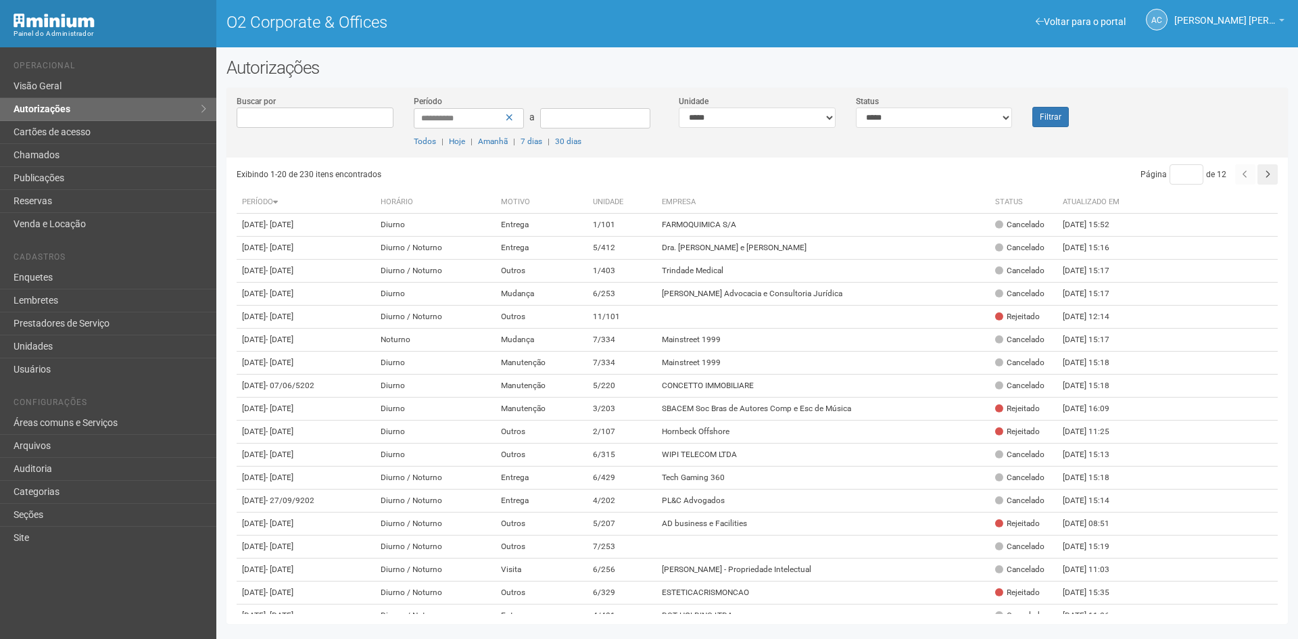  What do you see at coordinates (823, 432) in the screenshot?
I see `td: Hornbeck Offshore` at bounding box center [823, 432].